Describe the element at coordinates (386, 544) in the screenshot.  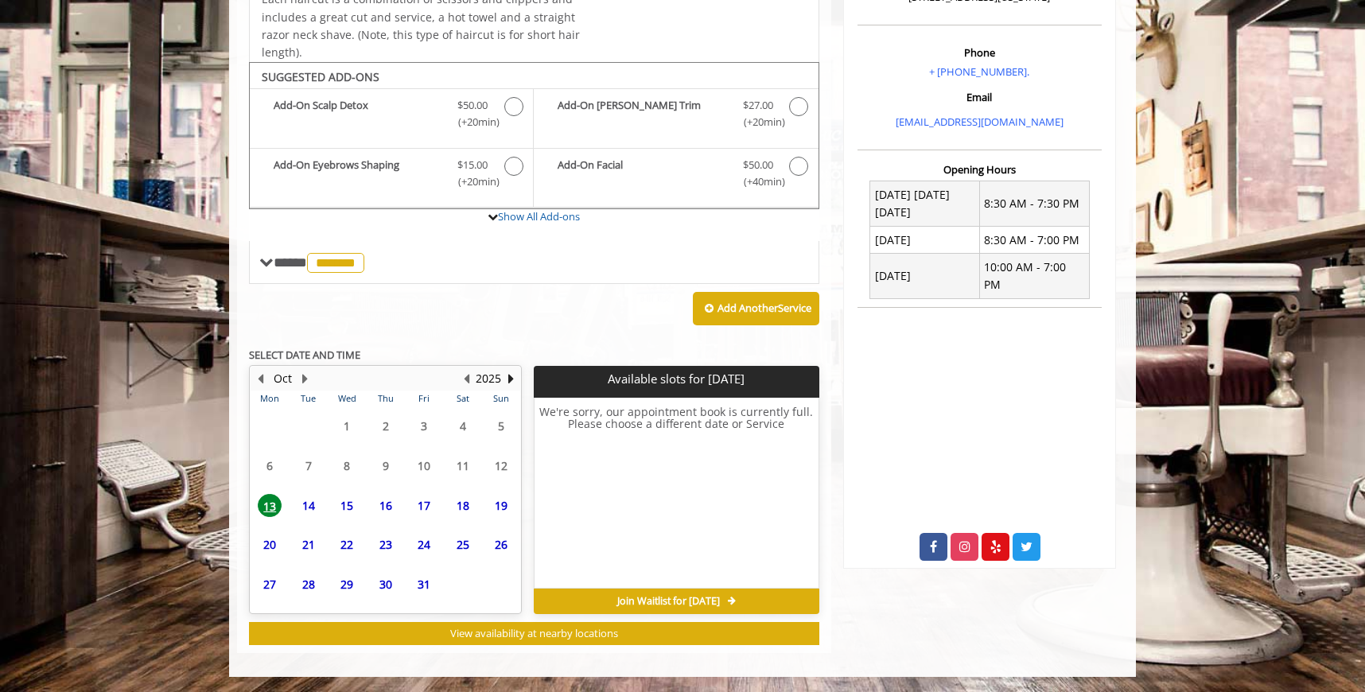
I see `span: 23` at that location.